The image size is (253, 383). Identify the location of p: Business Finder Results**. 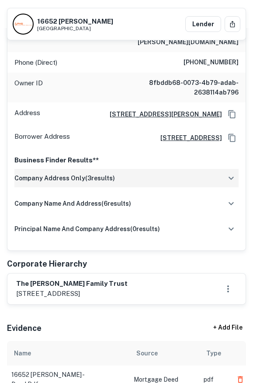
(126, 160).